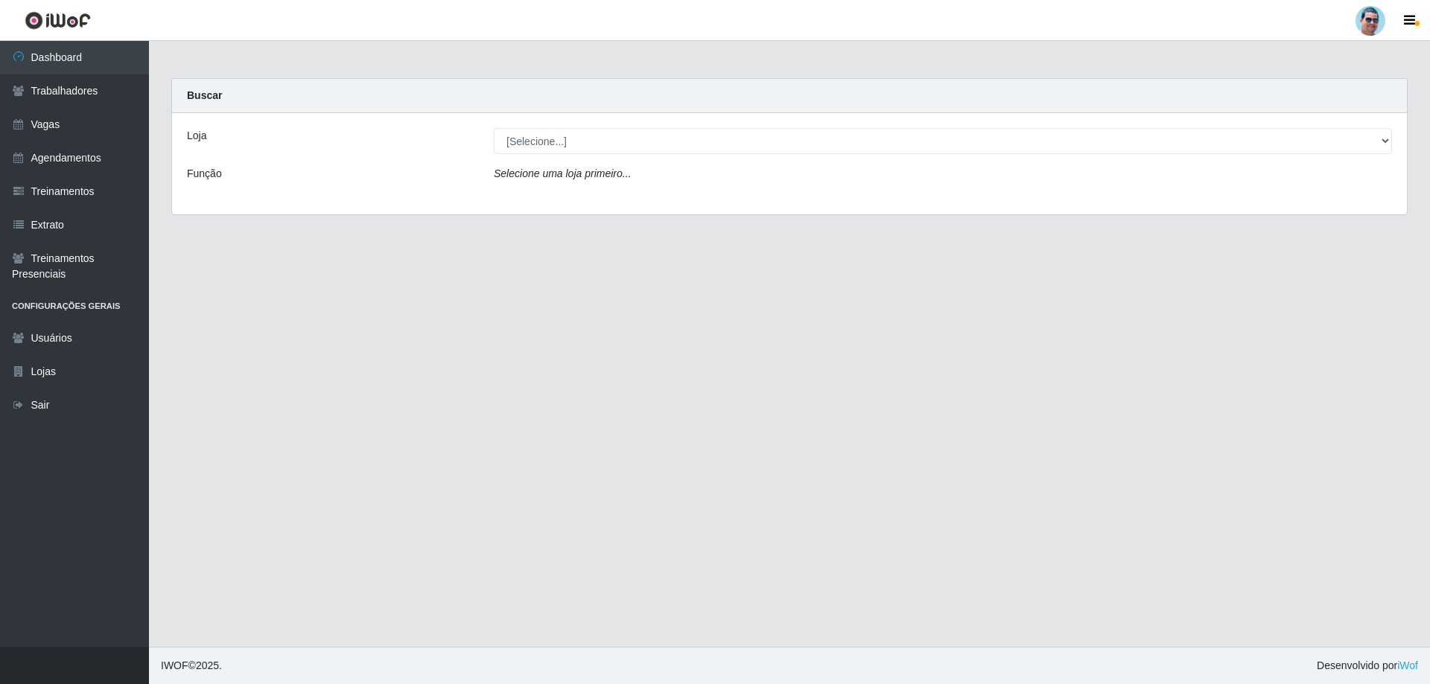  What do you see at coordinates (174, 666) in the screenshot?
I see `span: IWOF` at bounding box center [174, 666].